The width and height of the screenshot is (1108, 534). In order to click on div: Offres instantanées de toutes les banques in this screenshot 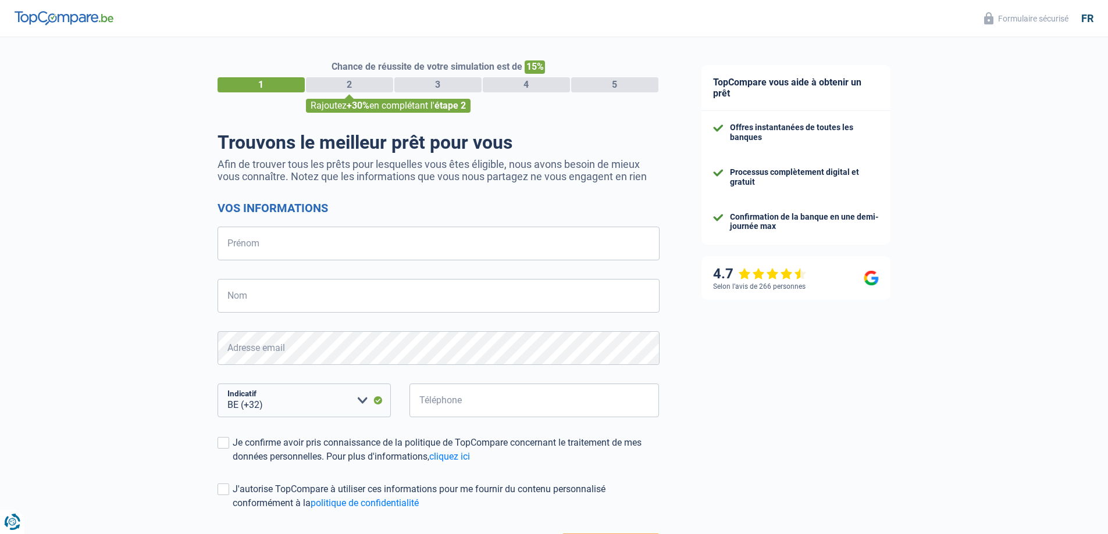, I will do `click(804, 133)`.